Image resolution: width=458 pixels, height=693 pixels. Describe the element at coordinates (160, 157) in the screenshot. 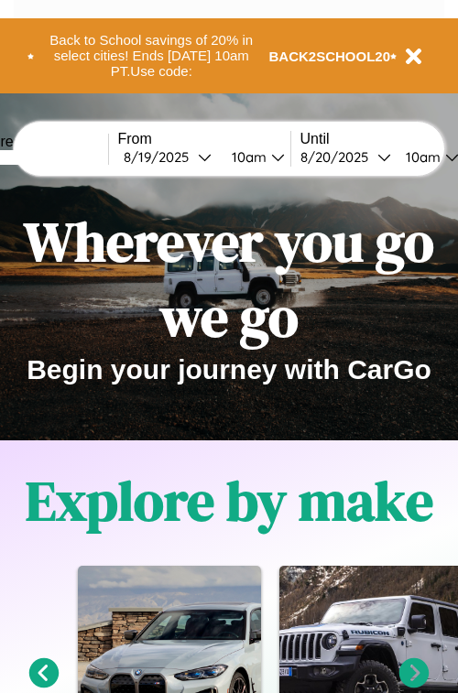

I see `div: 8 / 19 / 2025` at that location.